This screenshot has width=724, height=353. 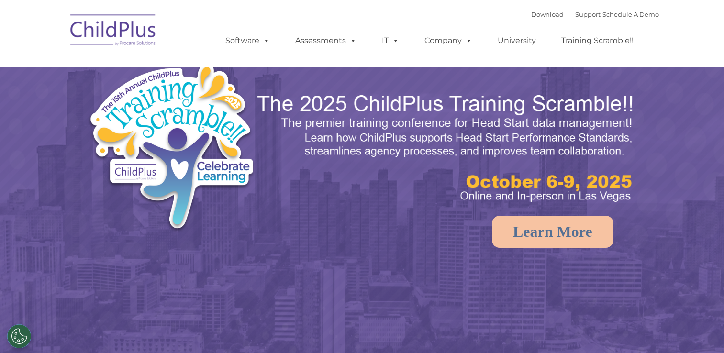 I want to click on a: IT, so click(x=390, y=41).